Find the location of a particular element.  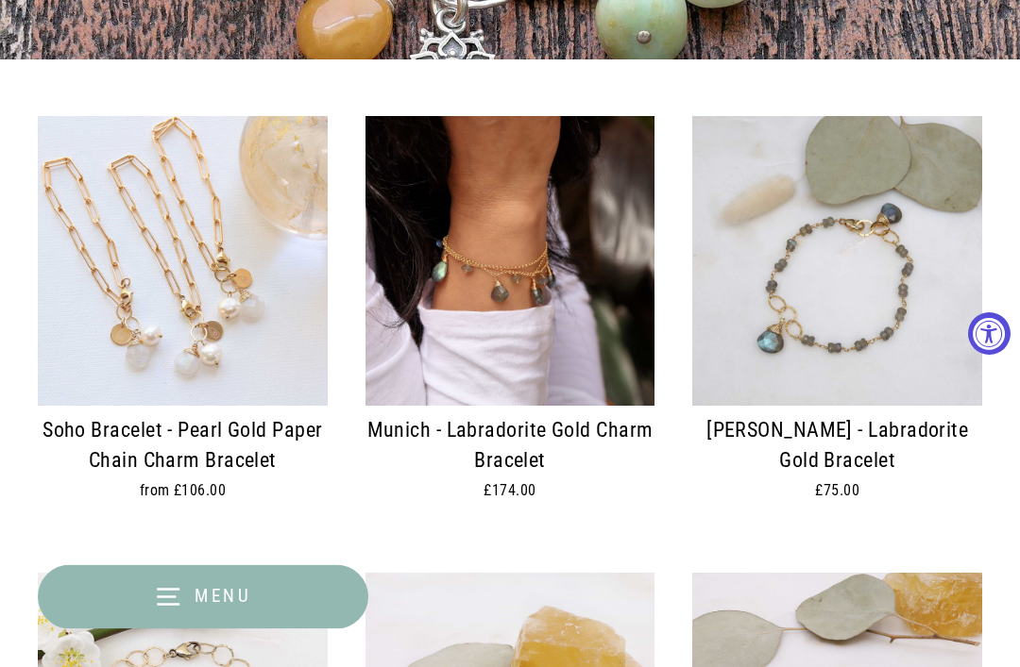

img: Amaya - Labradorite Gold Bracelet main image | Breathe Autumn Rain Artisan Jewelry is located at coordinates (836, 261).